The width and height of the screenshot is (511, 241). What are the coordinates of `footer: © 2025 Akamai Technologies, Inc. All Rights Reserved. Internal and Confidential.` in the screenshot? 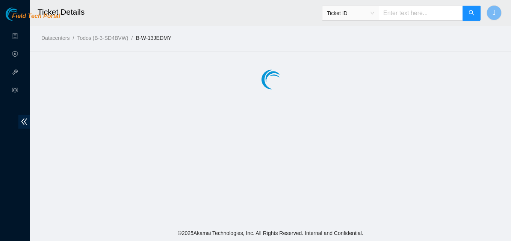 It's located at (271, 233).